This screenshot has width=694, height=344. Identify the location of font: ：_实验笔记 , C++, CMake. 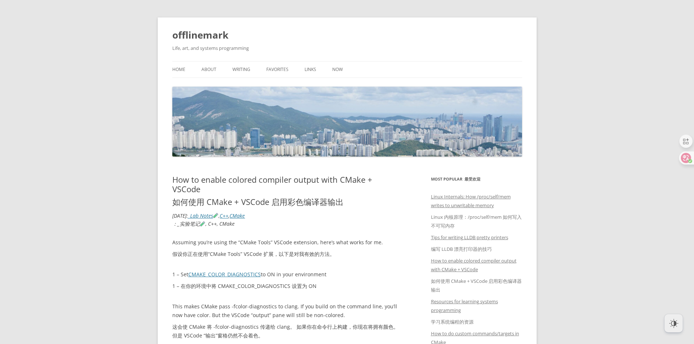
(204, 224).